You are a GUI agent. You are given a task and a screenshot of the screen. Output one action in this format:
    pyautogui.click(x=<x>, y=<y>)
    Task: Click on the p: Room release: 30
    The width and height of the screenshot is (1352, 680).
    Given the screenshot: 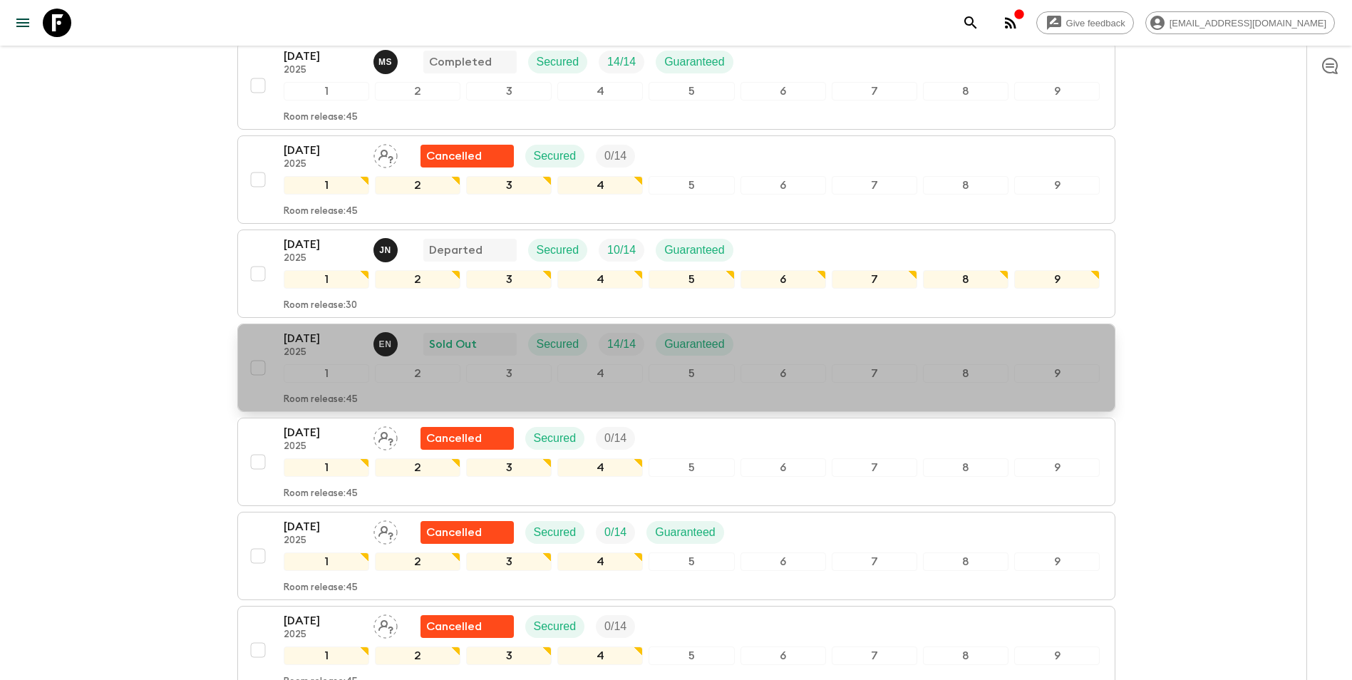 What is the action you would take?
    pyautogui.click(x=320, y=306)
    